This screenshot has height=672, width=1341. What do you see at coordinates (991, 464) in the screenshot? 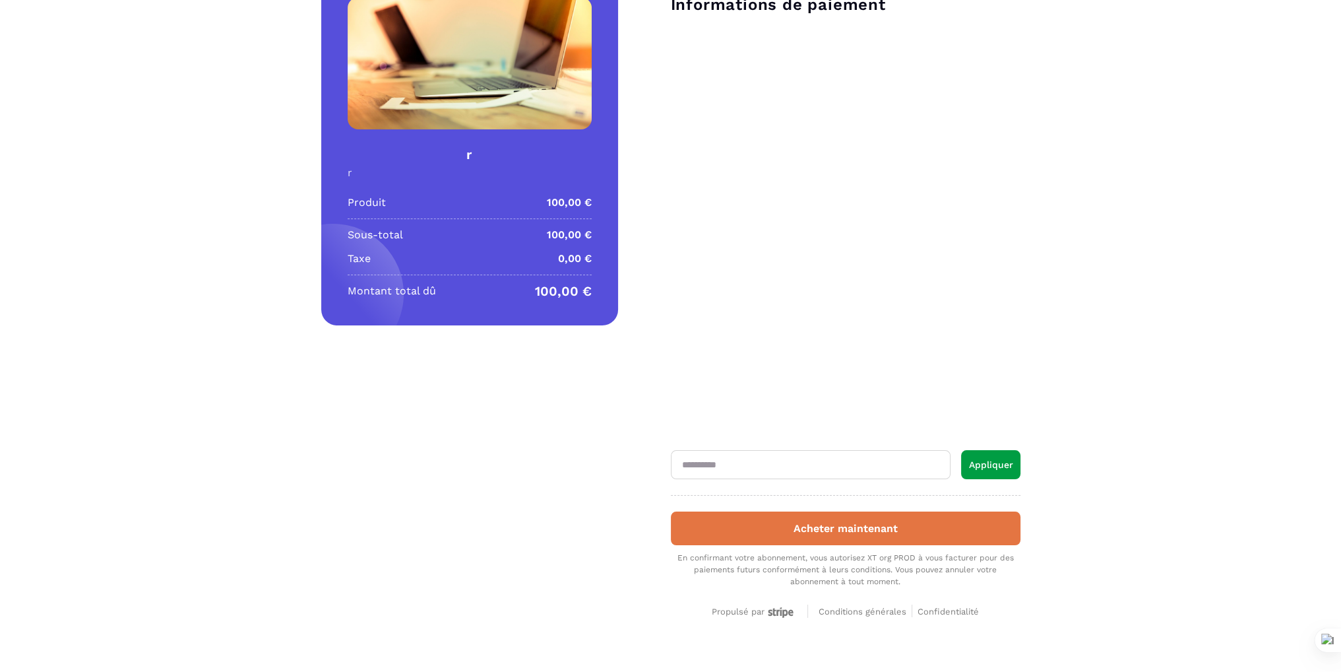
I see `button: Appliquer` at bounding box center [991, 464].